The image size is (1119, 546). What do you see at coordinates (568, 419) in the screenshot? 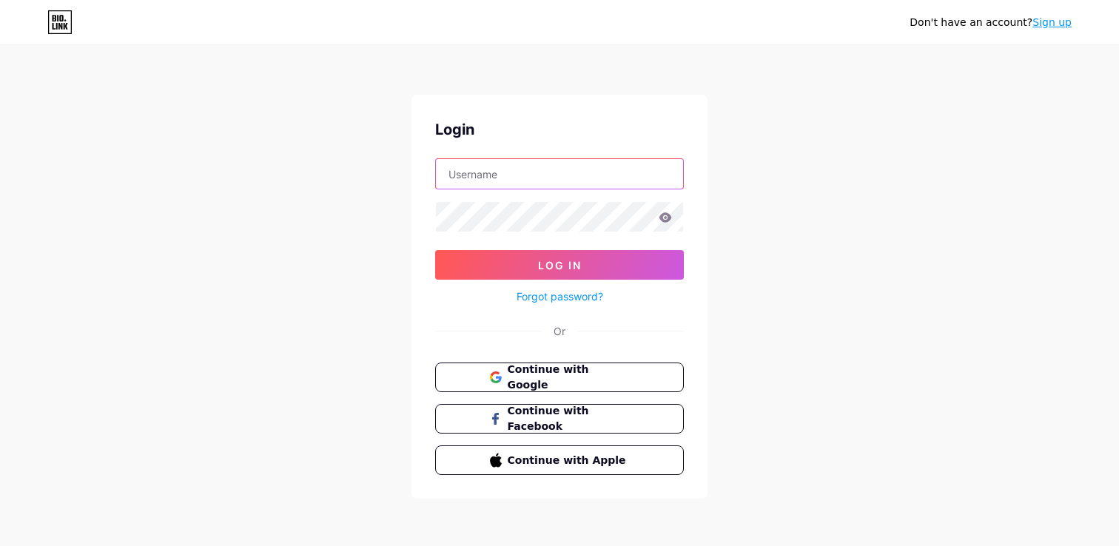
I see `span: Continue with Facebook` at bounding box center [568, 419].